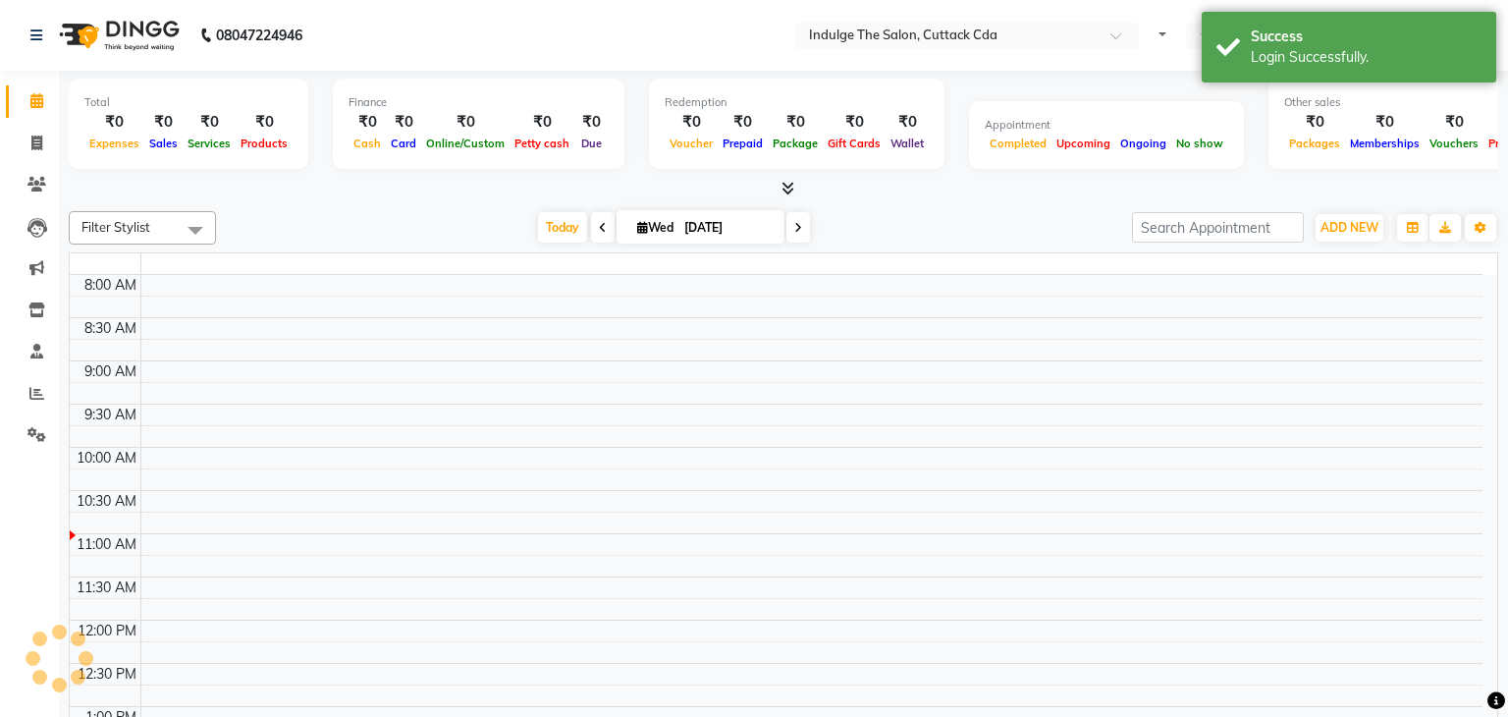 This screenshot has width=1508, height=717. Describe the element at coordinates (542, 143) in the screenshot. I see `span: Petty cash` at that location.